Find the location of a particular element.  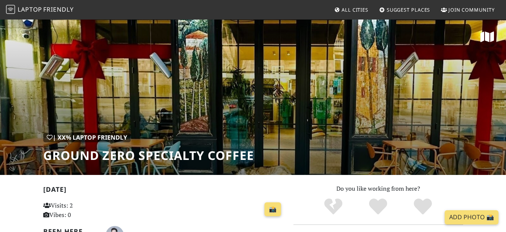

a: Suggest Places is located at coordinates (404, 10).